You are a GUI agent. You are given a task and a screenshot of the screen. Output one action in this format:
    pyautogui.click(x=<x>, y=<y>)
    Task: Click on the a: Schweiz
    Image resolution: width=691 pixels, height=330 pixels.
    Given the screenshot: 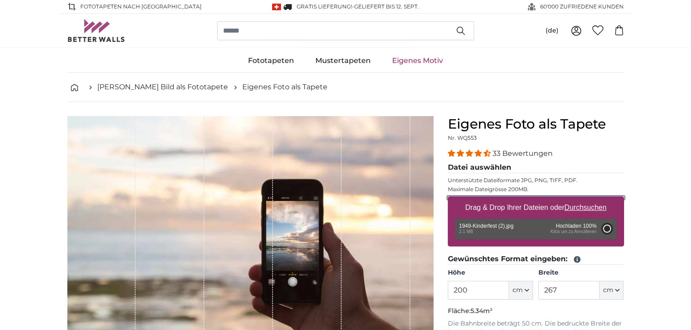 What is the action you would take?
    pyautogui.click(x=277, y=7)
    